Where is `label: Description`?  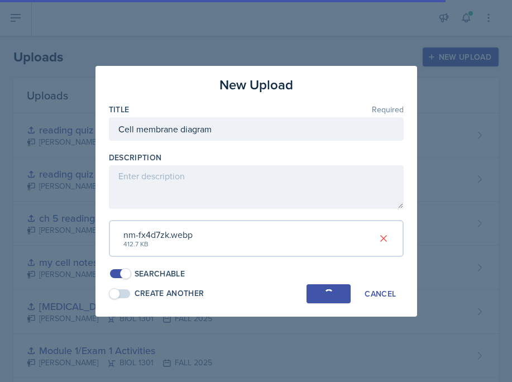
label: Description is located at coordinates (135, 158).